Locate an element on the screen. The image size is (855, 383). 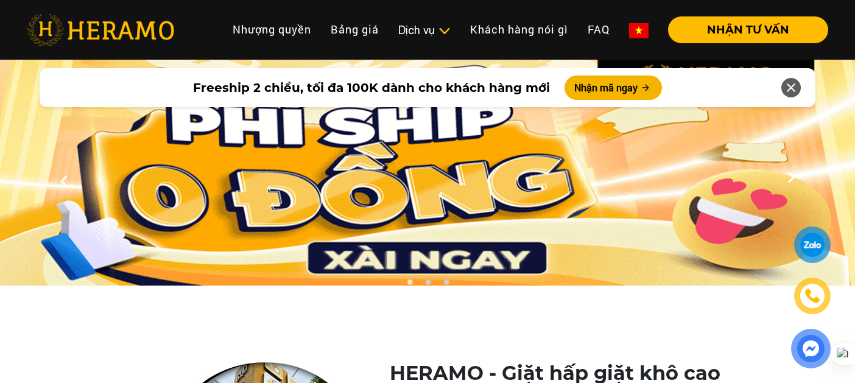
a: NHẬN TƯ VẤN is located at coordinates (743, 30).